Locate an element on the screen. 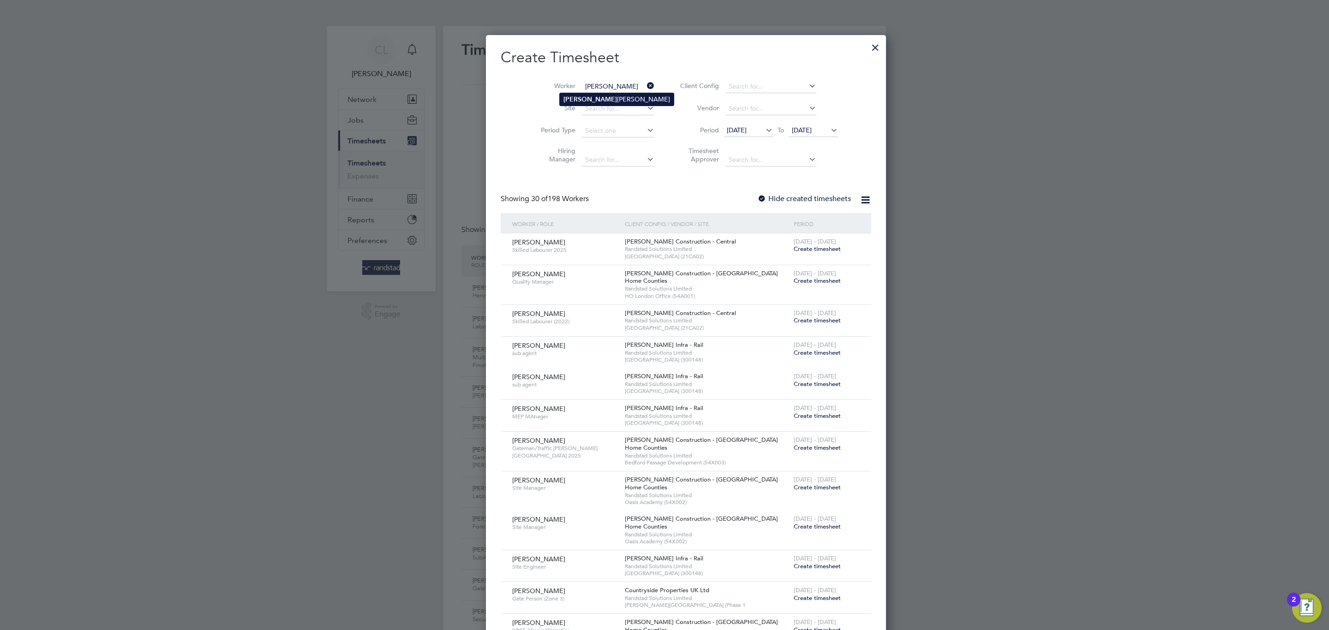 This screenshot has width=1329, height=630. label: Site is located at coordinates (555, 108).